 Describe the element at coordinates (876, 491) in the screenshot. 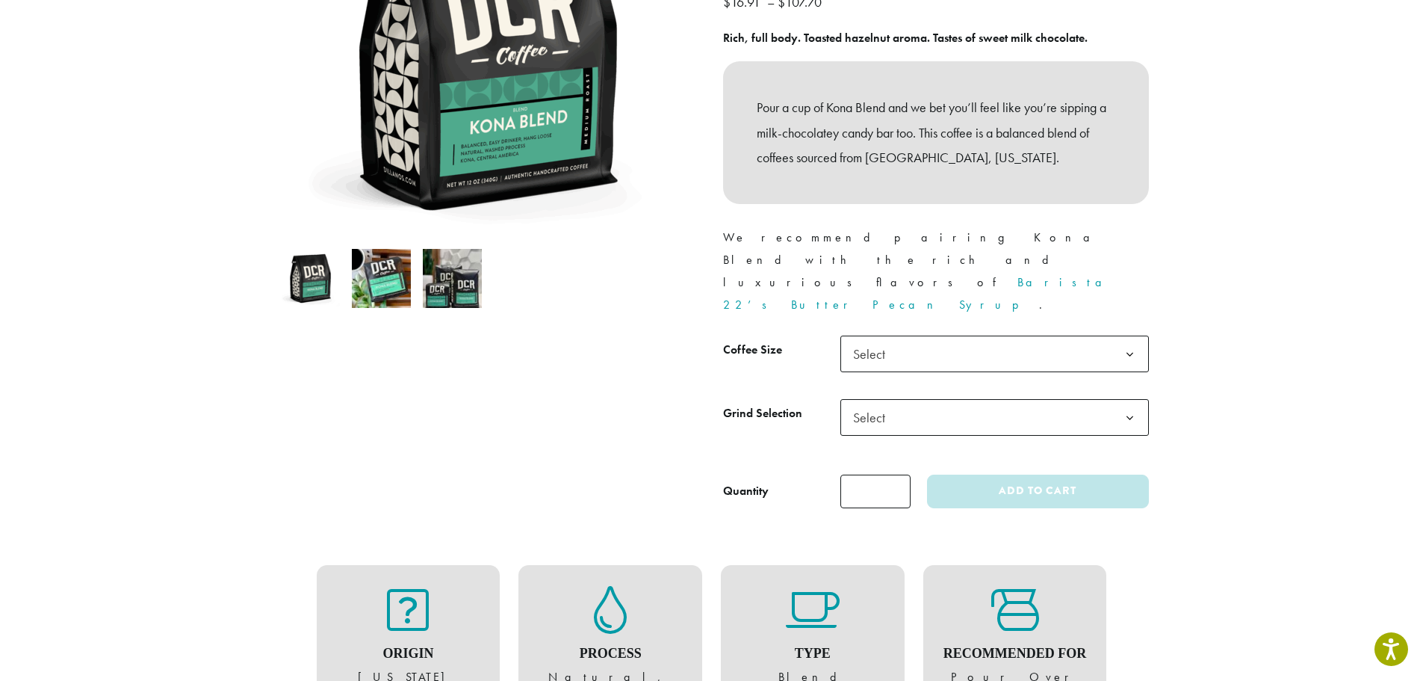

I see `input: Product quantity` at that location.